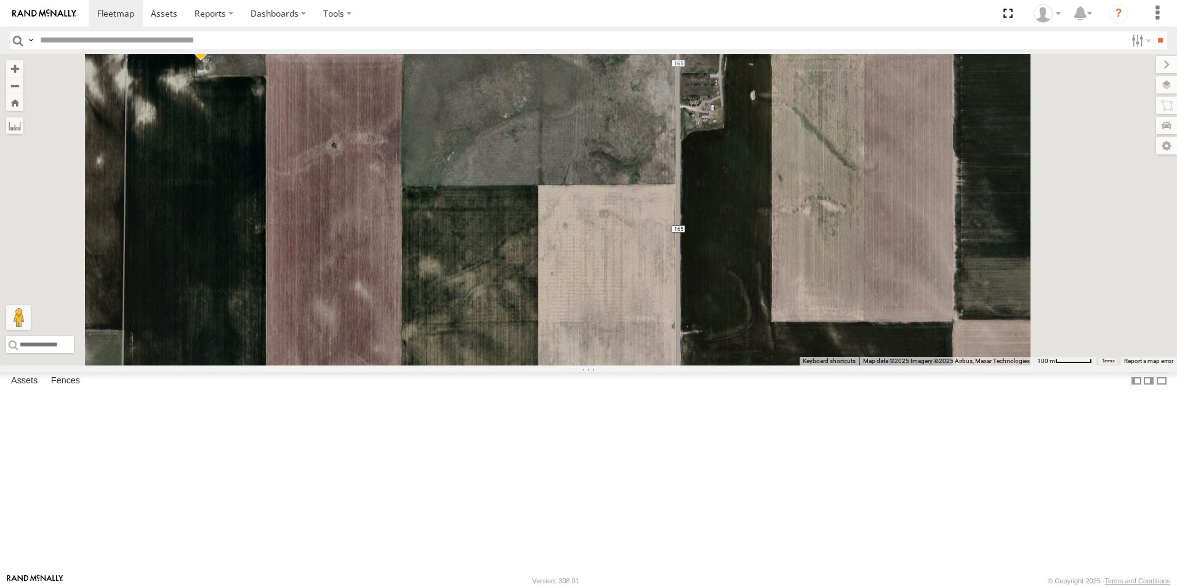 Image resolution: width=1177 pixels, height=587 pixels. What do you see at coordinates (35, 581) in the screenshot?
I see `a: Visit our Website` at bounding box center [35, 581].